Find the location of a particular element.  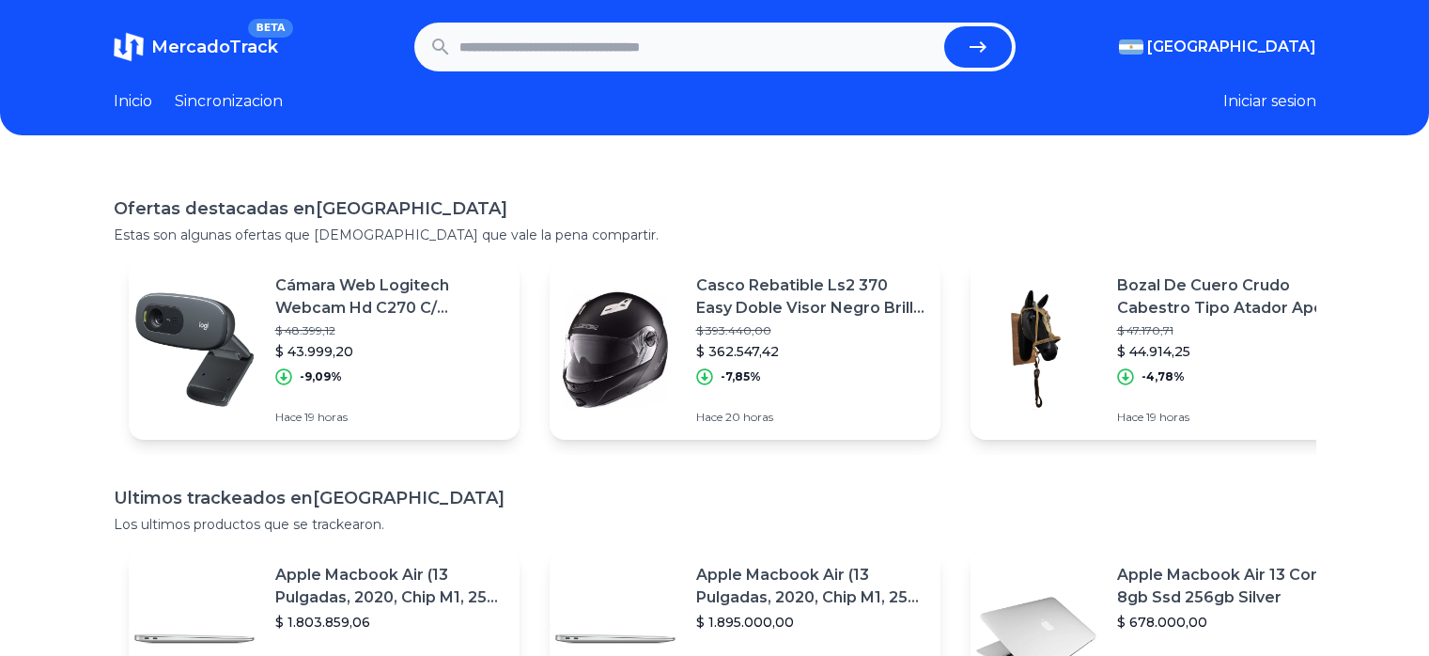

p: $ 362.547,42 is located at coordinates (811, 351).